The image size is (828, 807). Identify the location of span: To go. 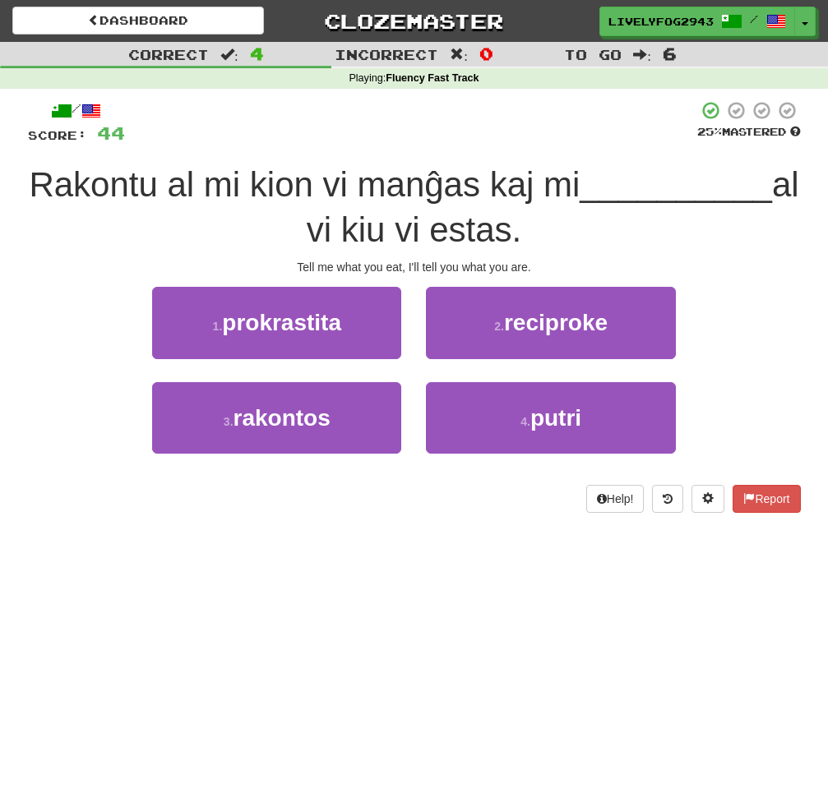
(593, 54).